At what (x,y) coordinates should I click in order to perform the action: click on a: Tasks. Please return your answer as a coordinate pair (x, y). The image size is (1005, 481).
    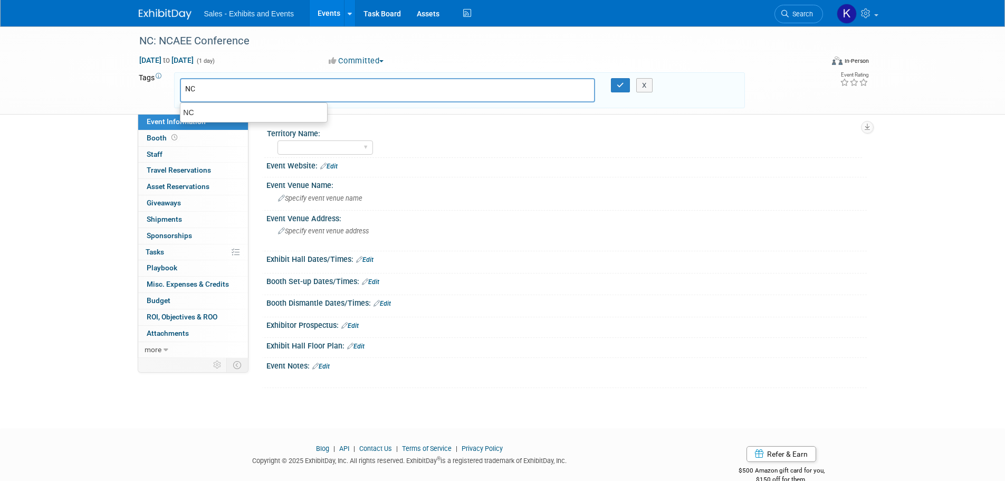
    Looking at the image, I should click on (193, 252).